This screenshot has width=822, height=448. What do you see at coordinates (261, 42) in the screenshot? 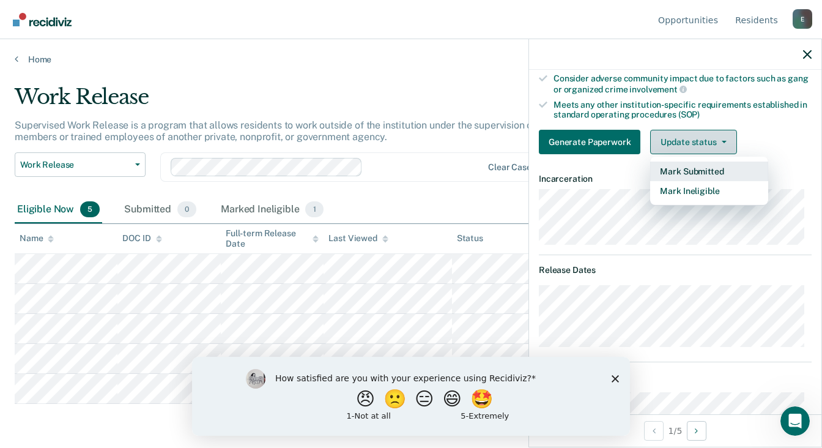
I see `button: 4` at bounding box center [261, 42].